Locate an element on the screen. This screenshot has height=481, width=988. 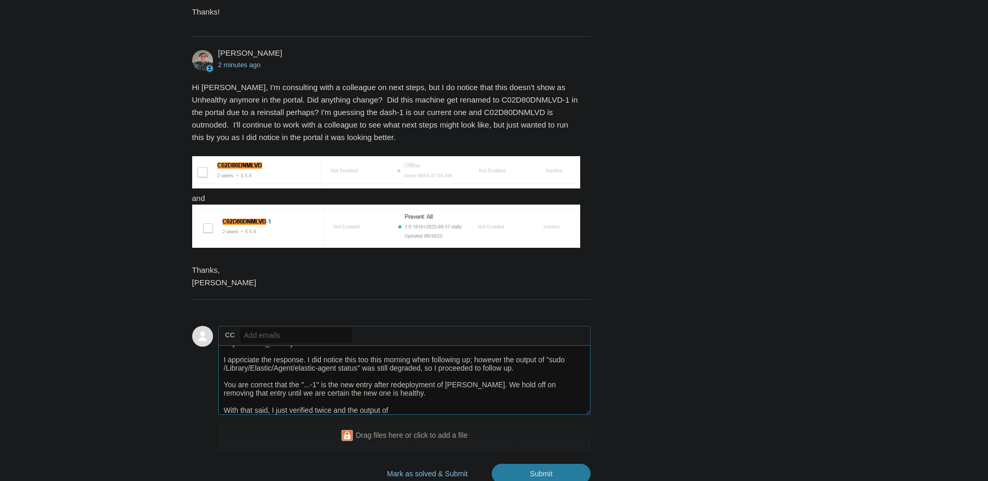
input: Add emails is located at coordinates (296, 336).